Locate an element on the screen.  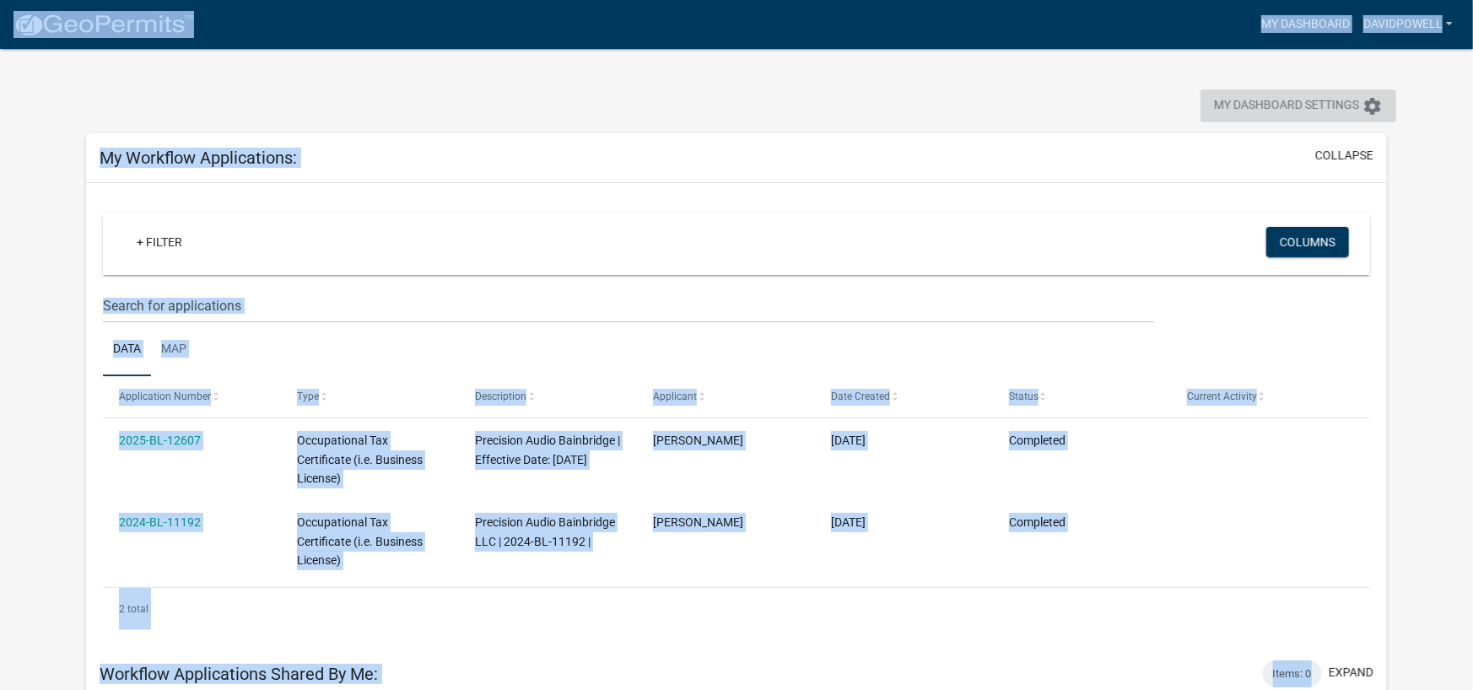
span: Precision Audio Bainbridge | Effective Date: 01/06/2025 is located at coordinates (548, 450).